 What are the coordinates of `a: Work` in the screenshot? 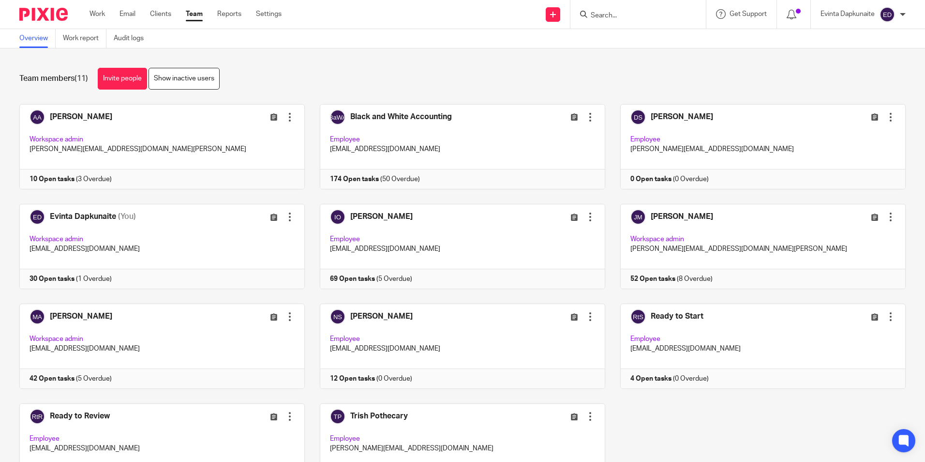 It's located at (97, 14).